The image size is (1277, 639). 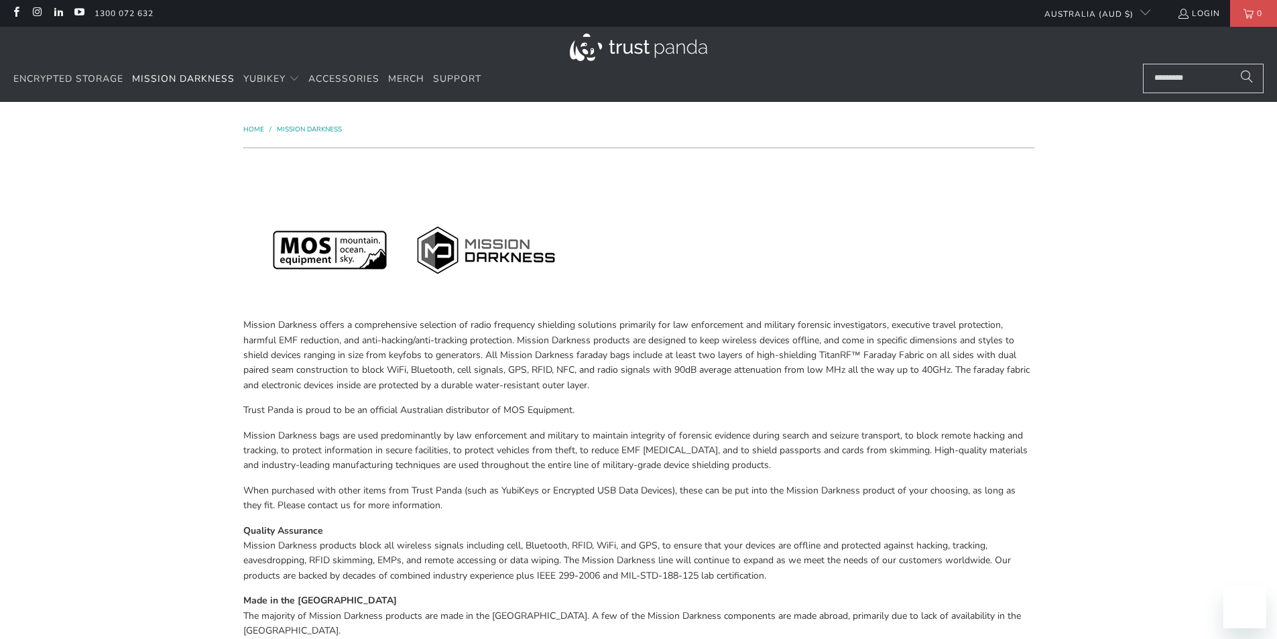 I want to click on span: YubiKey, so click(x=264, y=78).